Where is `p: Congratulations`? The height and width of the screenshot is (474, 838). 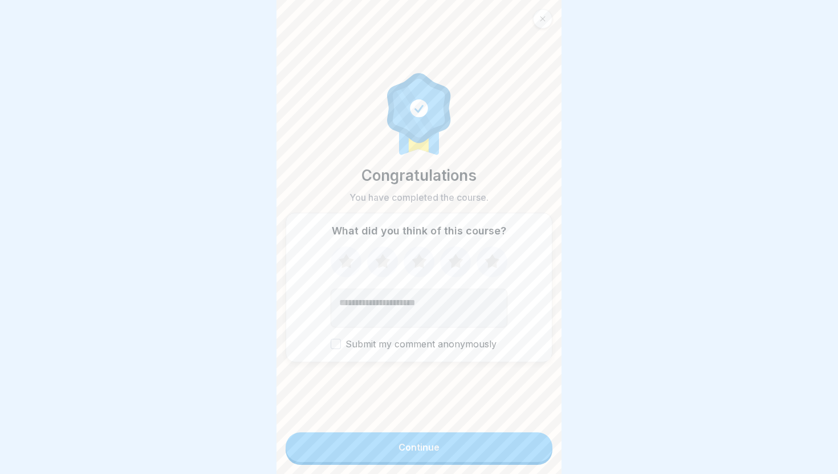
p: Congratulations is located at coordinates (419, 176).